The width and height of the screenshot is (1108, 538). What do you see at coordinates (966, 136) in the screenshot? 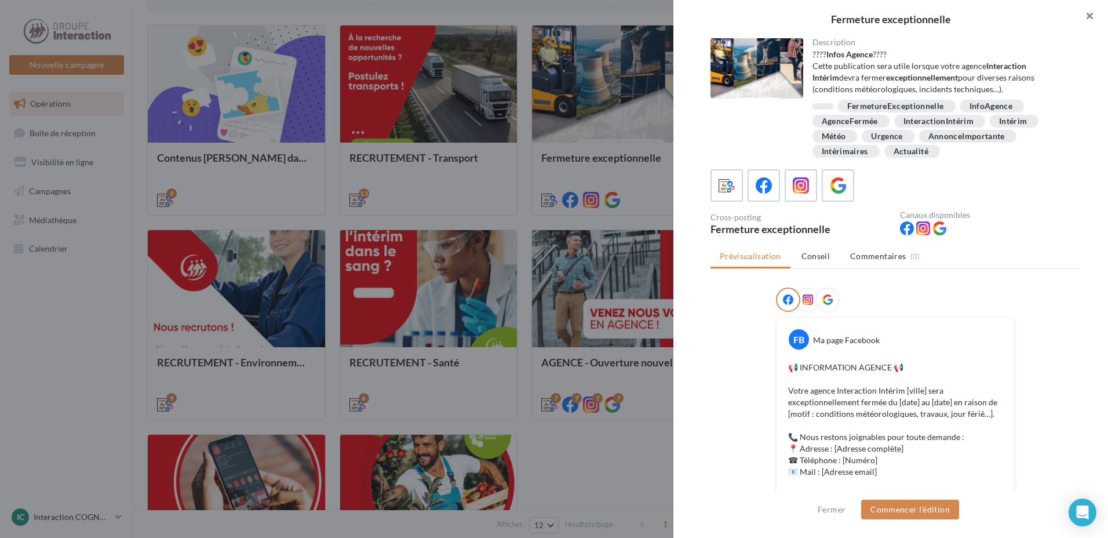
I see `div: AnnonceImportante` at bounding box center [966, 136].